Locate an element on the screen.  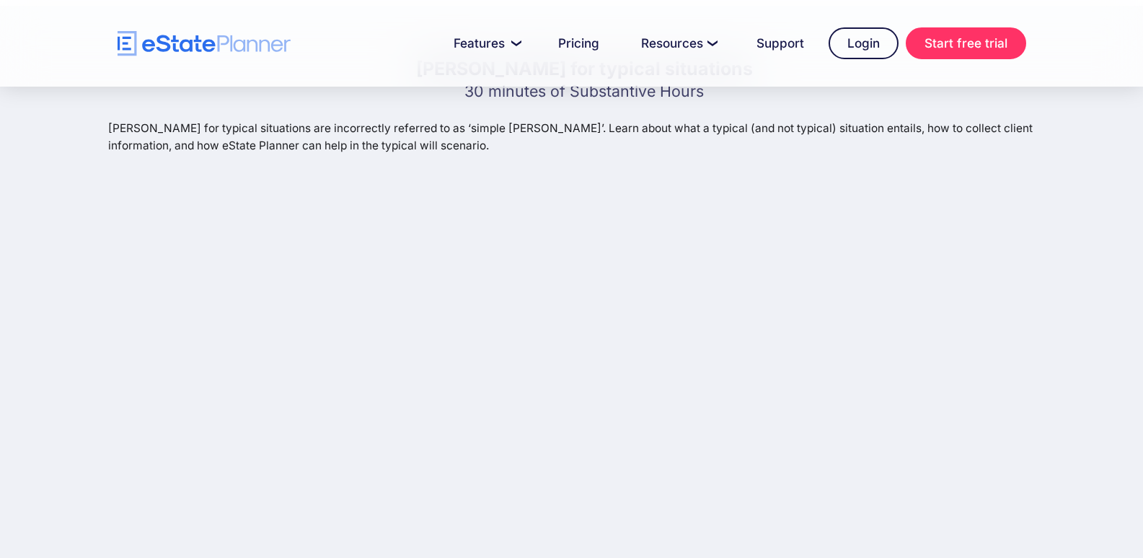
a: home is located at coordinates (204, 43).